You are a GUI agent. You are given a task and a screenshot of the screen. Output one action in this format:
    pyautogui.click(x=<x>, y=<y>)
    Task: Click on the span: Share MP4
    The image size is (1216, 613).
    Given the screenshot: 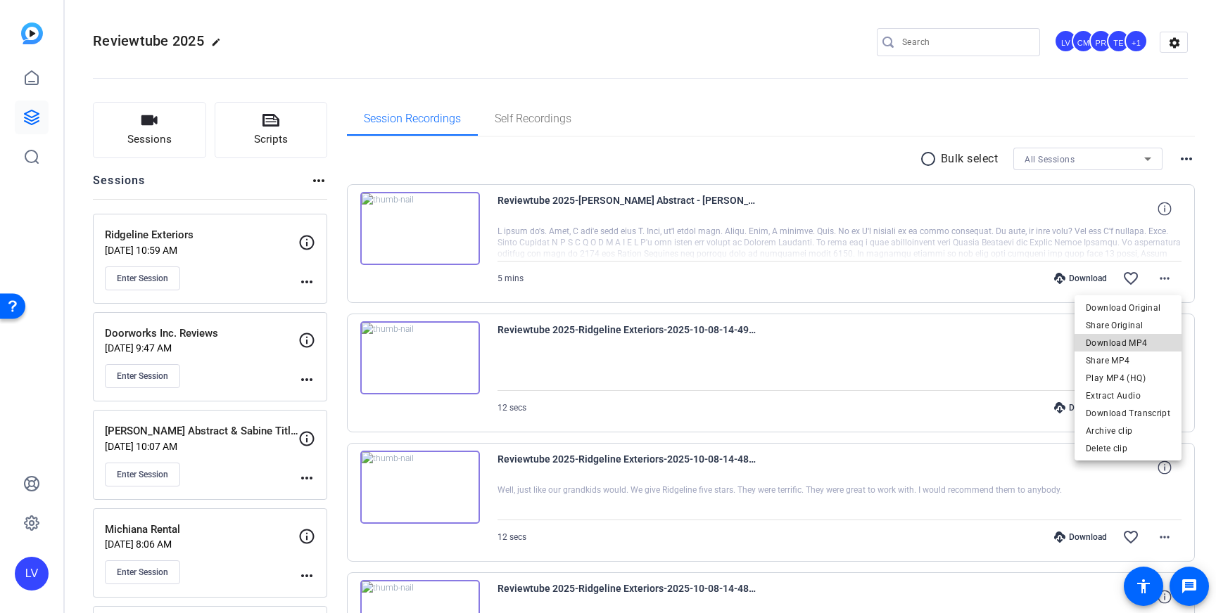 What is the action you would take?
    pyautogui.click(x=1128, y=361)
    